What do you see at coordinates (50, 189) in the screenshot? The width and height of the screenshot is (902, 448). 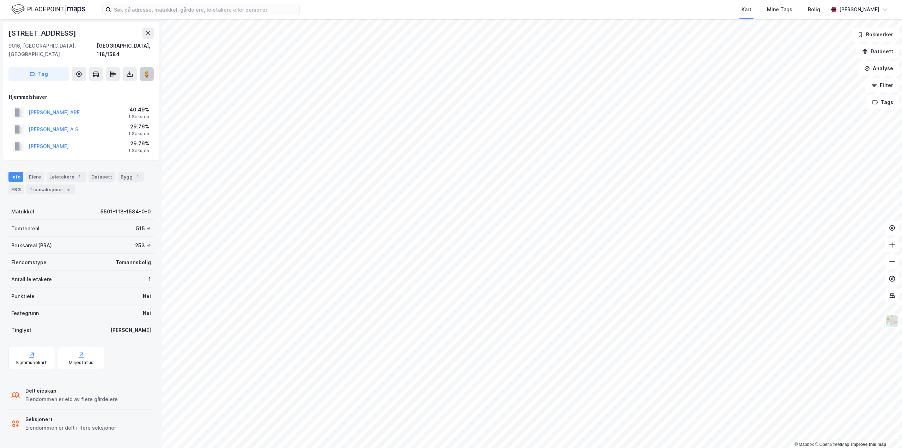 I see `div: Transaksjoner` at bounding box center [50, 189].